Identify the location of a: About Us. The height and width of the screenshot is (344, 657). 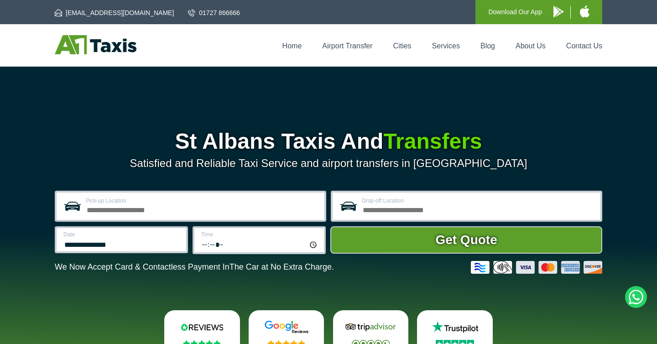
(531, 46).